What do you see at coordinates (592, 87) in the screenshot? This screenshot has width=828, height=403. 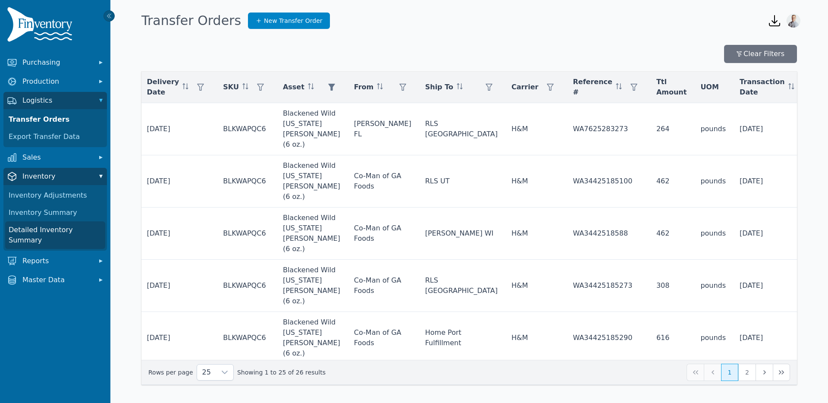 I see `span: Reference #` at bounding box center [592, 87].